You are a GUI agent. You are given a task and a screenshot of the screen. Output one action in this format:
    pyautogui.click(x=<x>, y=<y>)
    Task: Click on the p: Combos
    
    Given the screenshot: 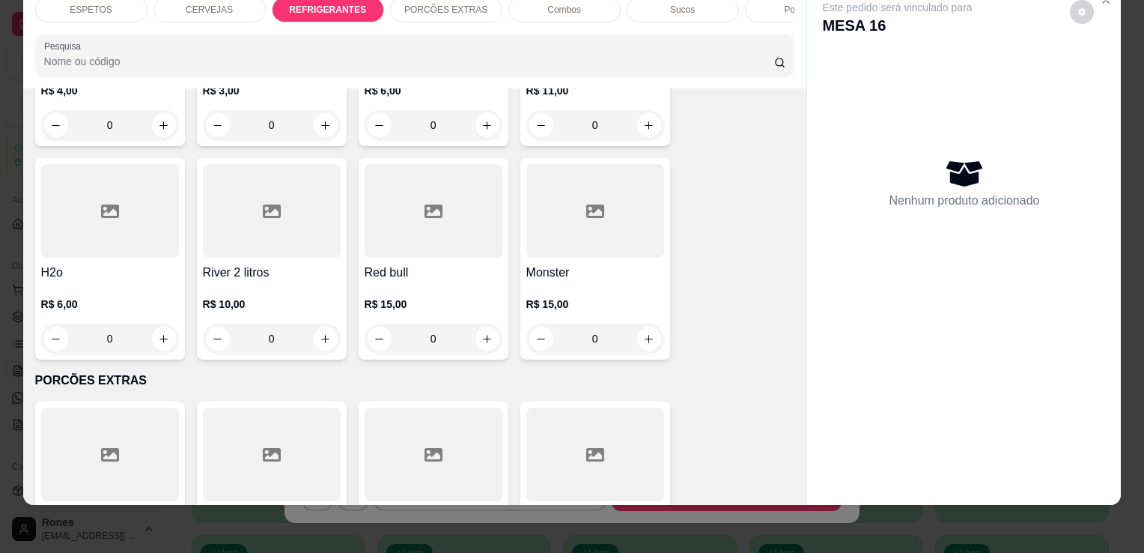 What is the action you would take?
    pyautogui.click(x=564, y=10)
    